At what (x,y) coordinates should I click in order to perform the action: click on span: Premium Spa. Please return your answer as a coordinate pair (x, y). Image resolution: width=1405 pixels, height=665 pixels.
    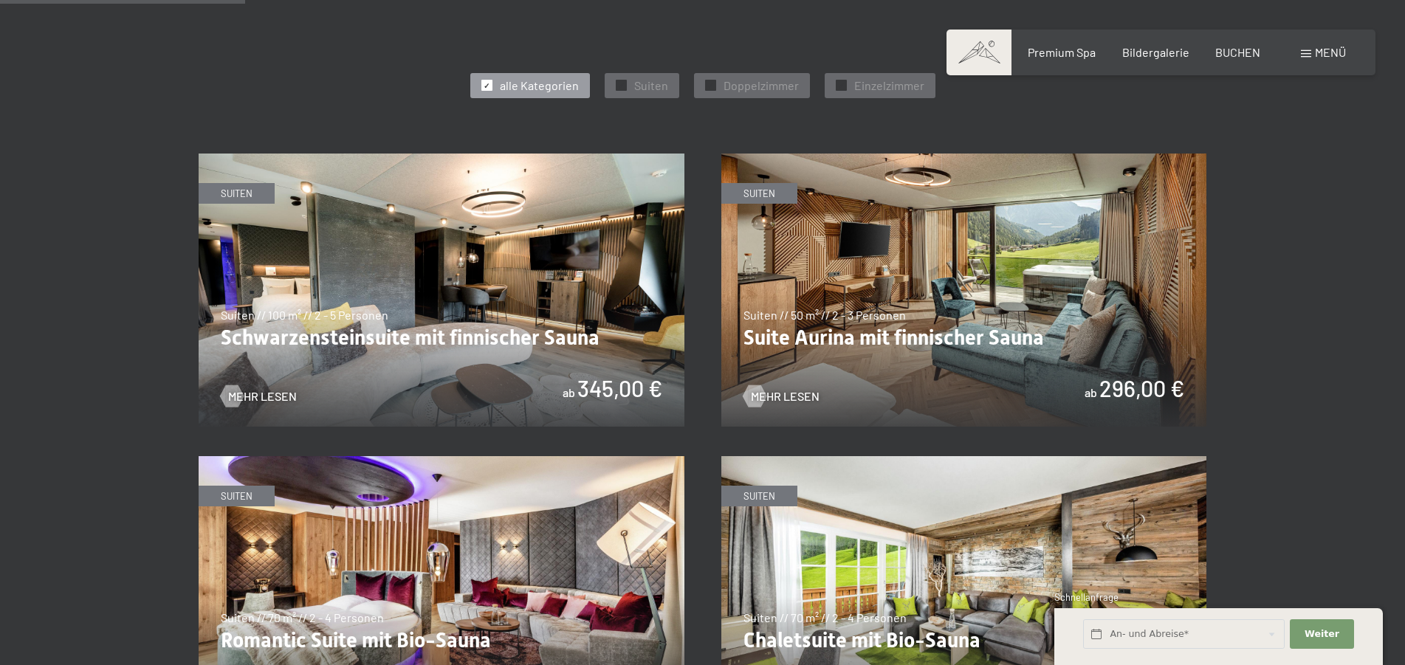
    Looking at the image, I should click on (1062, 52).